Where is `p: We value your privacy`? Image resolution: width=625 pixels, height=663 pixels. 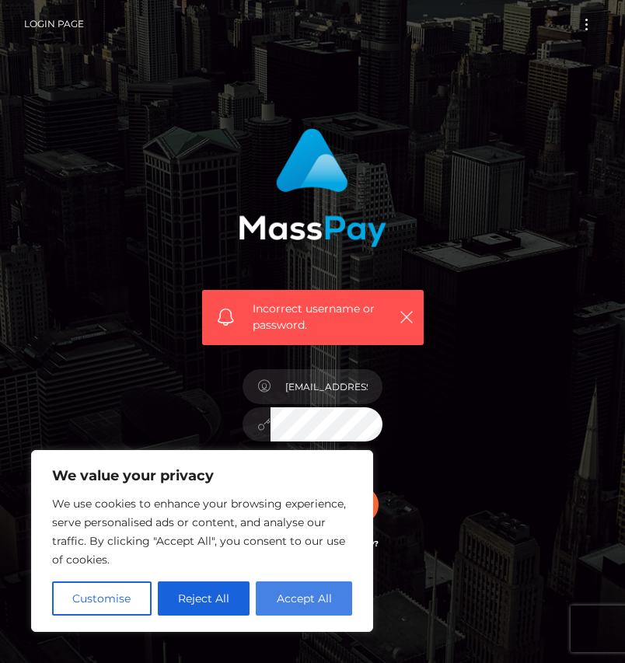
p: We value your privacy is located at coordinates (202, 475).